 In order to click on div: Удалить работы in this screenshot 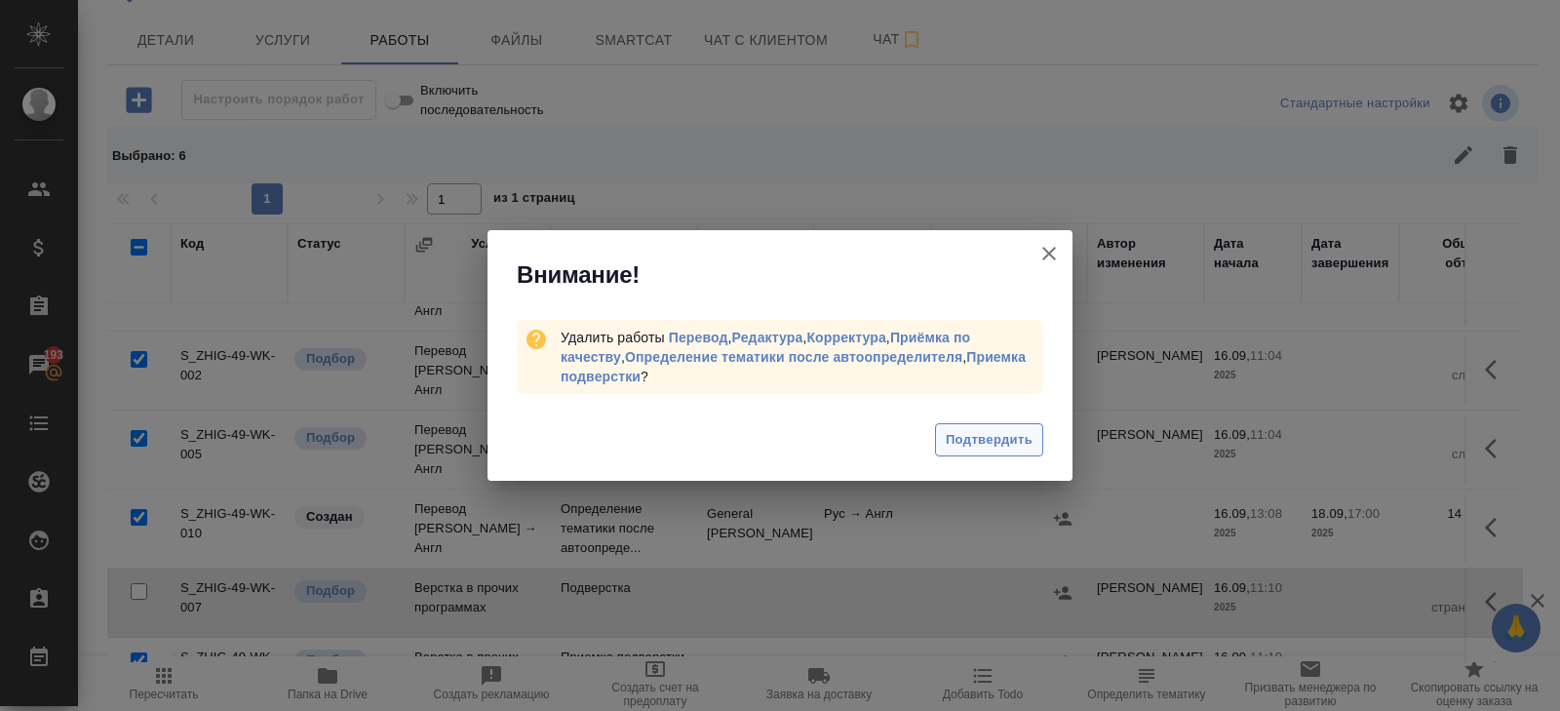, I will do `click(802, 357)`.